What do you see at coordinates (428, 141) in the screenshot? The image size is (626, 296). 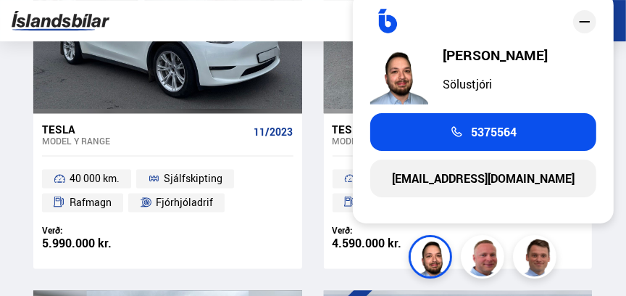 I see `div: Model 3 PERFORMANCE` at bounding box center [428, 141].